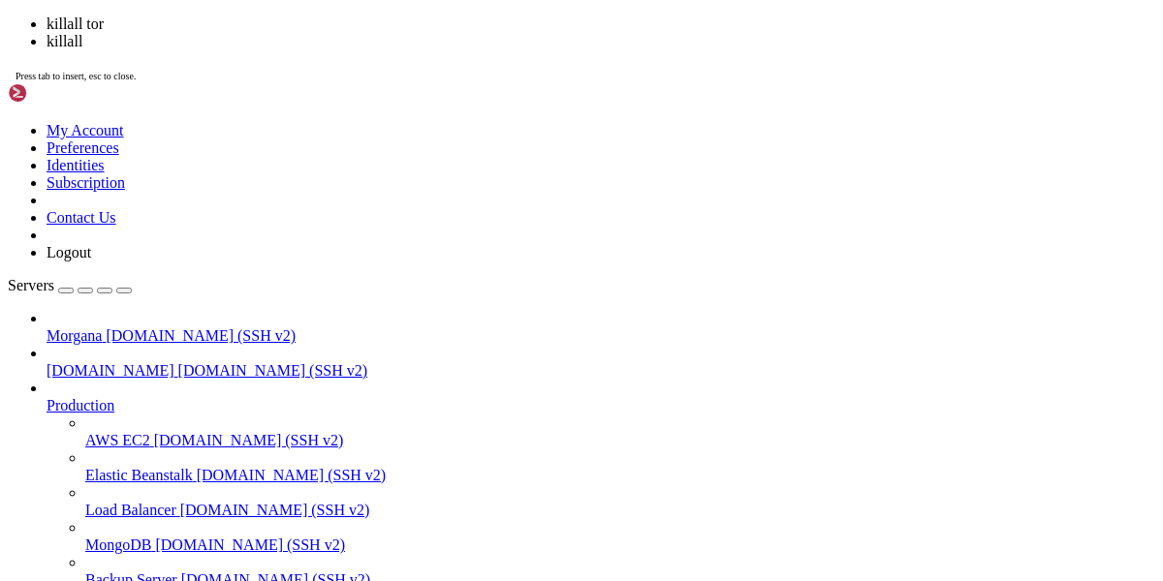  What do you see at coordinates (117, 440) in the screenshot?
I see `span: AWS EC2` at bounding box center [117, 440].